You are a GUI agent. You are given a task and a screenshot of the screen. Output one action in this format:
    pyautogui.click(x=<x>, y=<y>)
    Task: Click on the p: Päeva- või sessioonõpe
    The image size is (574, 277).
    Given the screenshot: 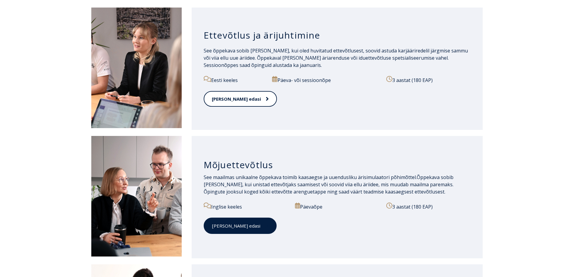 What is the action you would take?
    pyautogui.click(x=326, y=80)
    